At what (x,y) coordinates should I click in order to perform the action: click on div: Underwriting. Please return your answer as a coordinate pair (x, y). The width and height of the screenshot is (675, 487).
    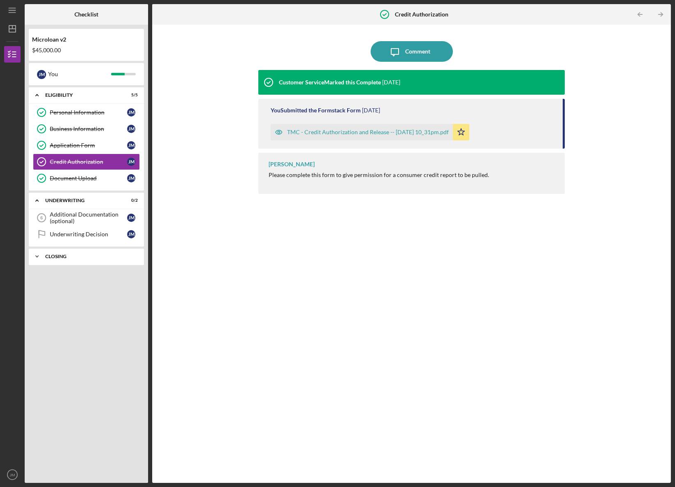
    Looking at the image, I should click on (81, 200).